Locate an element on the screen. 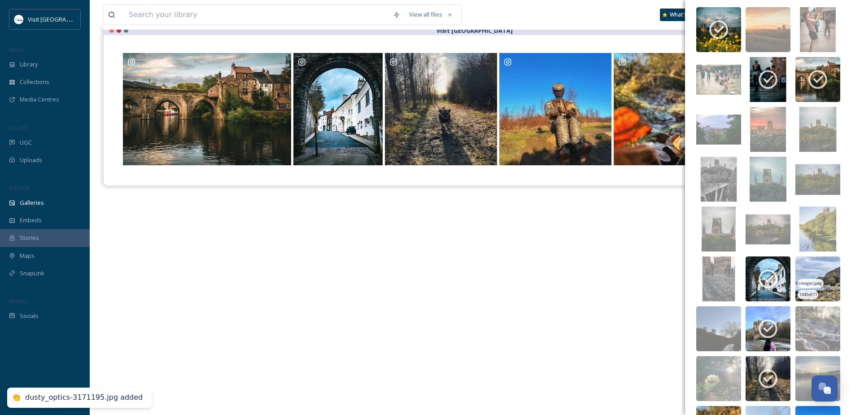 The width and height of the screenshot is (851, 415). span: Galleries is located at coordinates (32, 202).